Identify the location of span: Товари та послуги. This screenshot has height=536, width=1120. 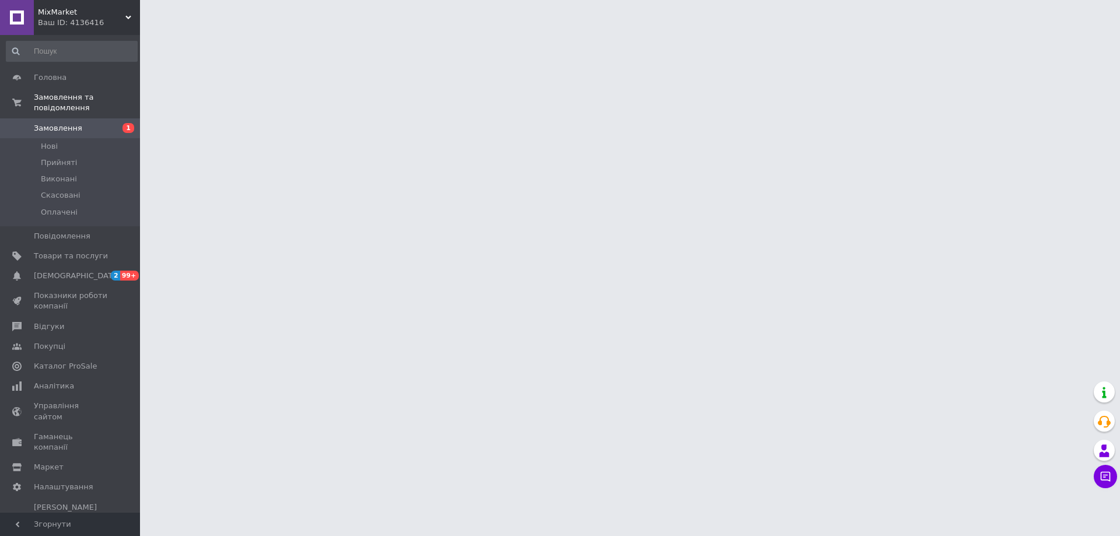
(71, 256).